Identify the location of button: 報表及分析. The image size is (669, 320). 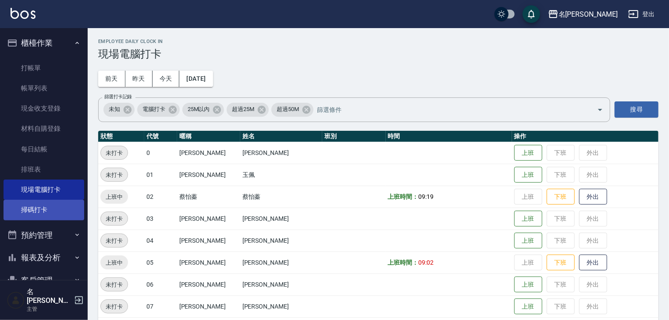
(44, 258).